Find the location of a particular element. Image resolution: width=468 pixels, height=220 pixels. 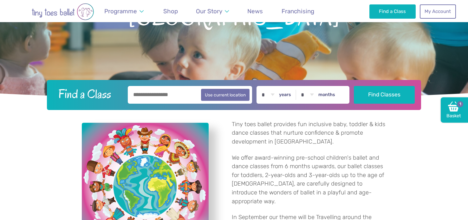

span: News is located at coordinates (255, 11).